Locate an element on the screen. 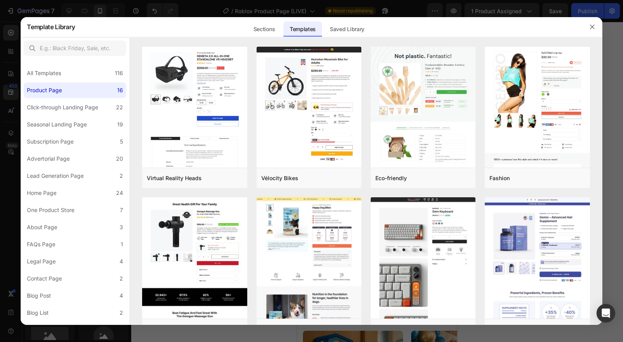  div: Sections is located at coordinates (264, 29).